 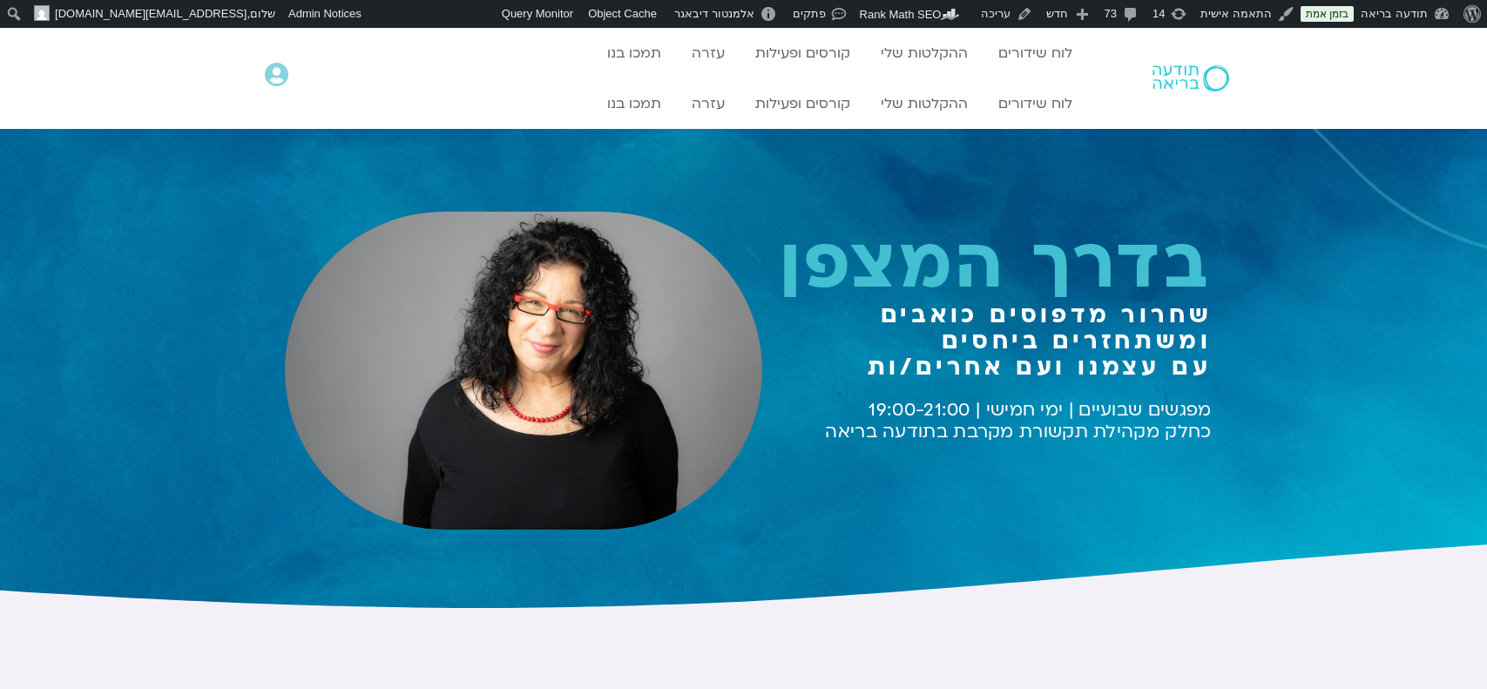 What do you see at coordinates (1191, 78) in the screenshot?
I see `img: תודעה בריאה` at bounding box center [1191, 78].